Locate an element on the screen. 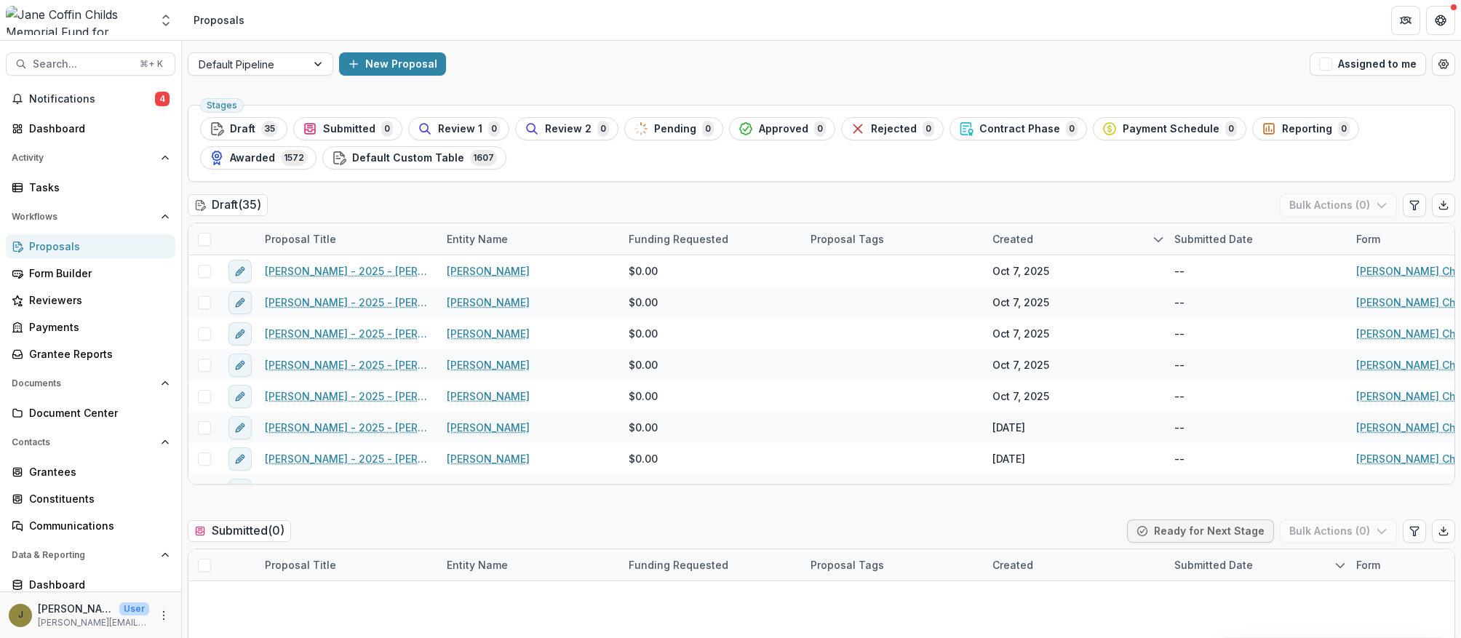 This screenshot has width=1461, height=638. button: Export table data is located at coordinates (1444, 531).